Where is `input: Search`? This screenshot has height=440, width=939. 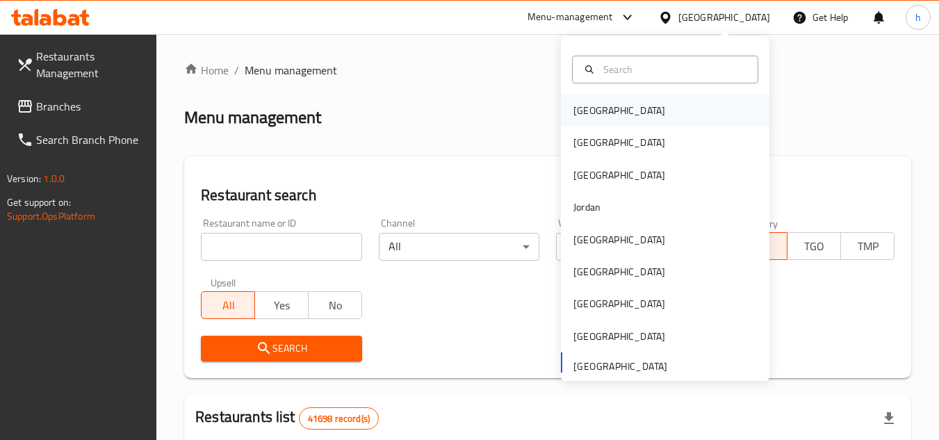
input: Search is located at coordinates (674, 70).